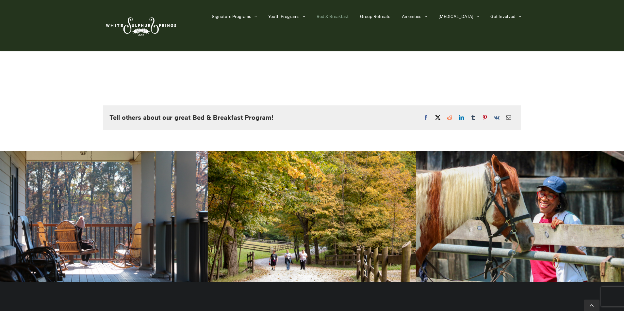  What do you see at coordinates (426, 118) in the screenshot?
I see `a: Facebook` at bounding box center [426, 118].